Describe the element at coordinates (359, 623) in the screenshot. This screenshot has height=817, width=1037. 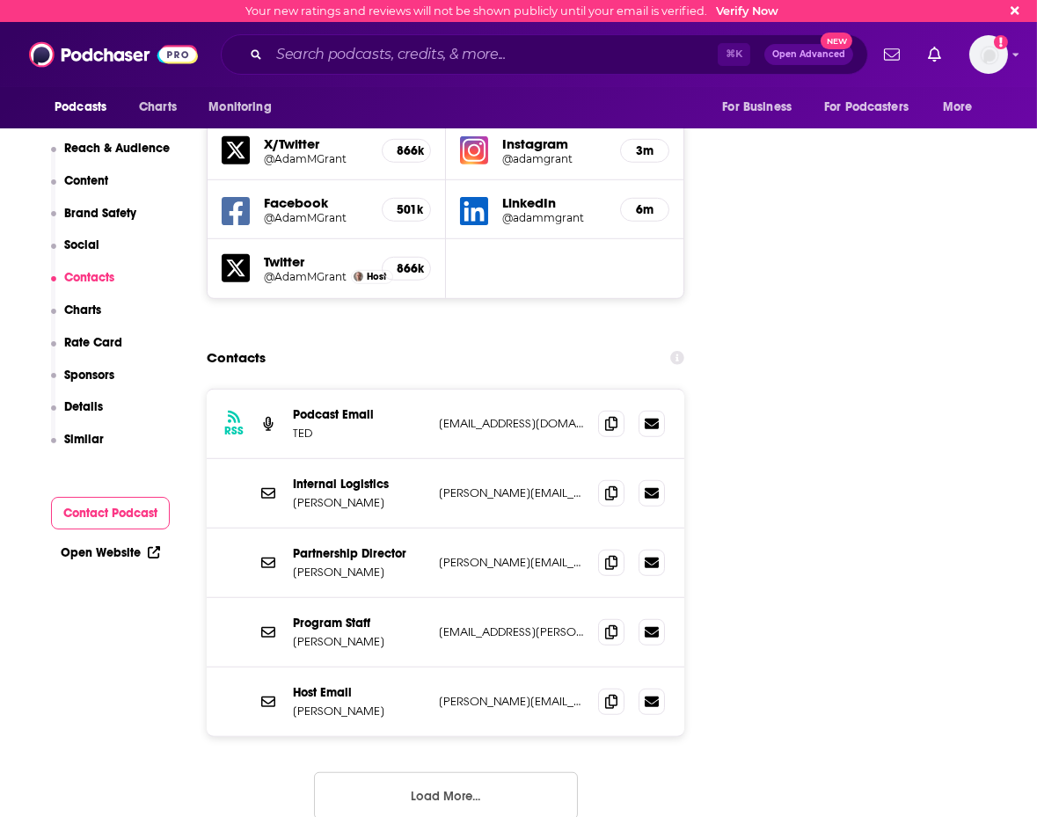
I see `p: Program Staff` at that location.